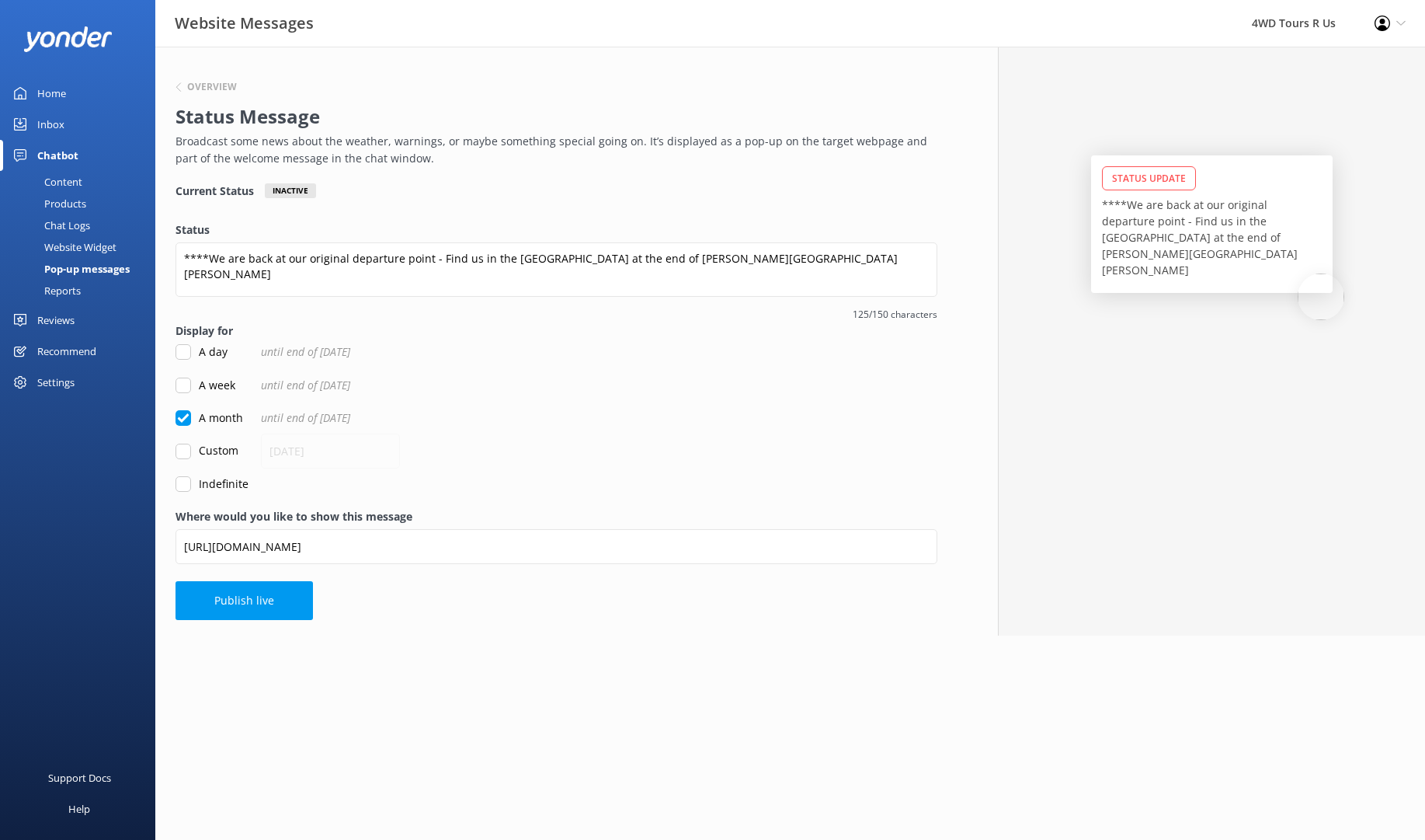 This screenshot has height=840, width=1425. What do you see at coordinates (212, 483) in the screenshot?
I see `label: Indefinite` at bounding box center [212, 483].